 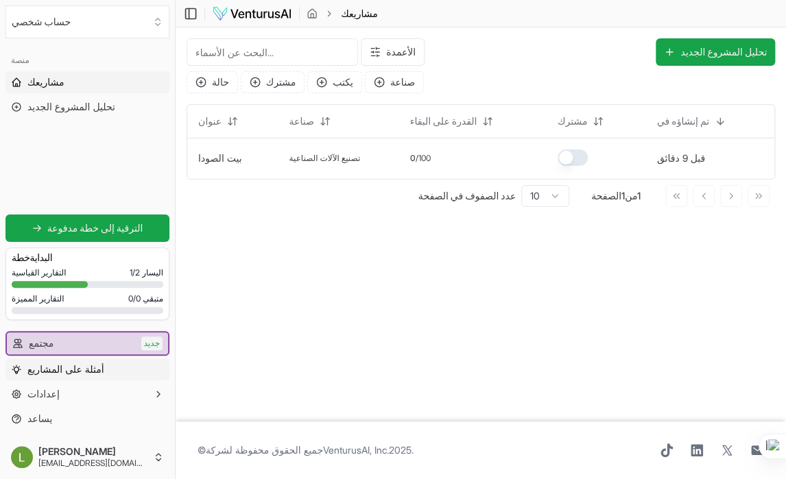 I want to click on font: الترقية إلى خطة مدفوعة, so click(x=95, y=228).